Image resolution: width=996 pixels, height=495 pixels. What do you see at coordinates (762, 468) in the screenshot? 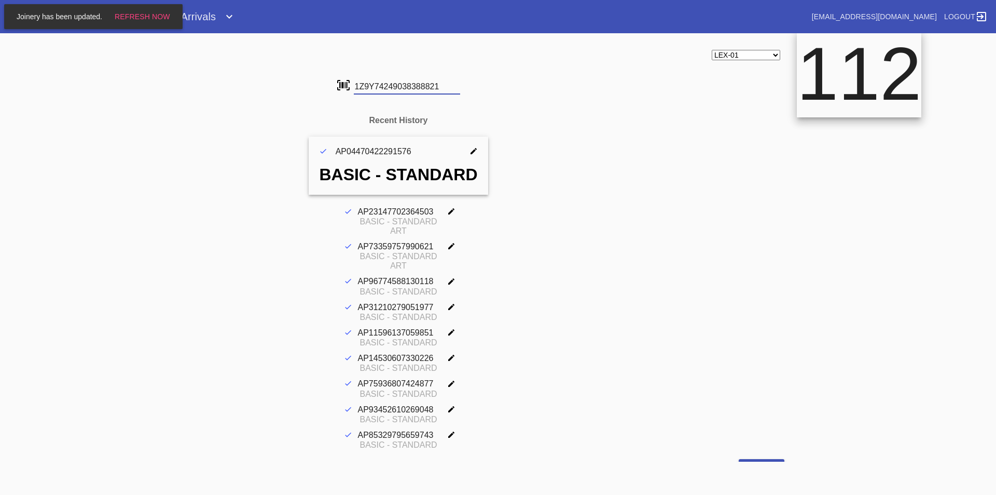
I see `a: Exit` at bounding box center [762, 468].